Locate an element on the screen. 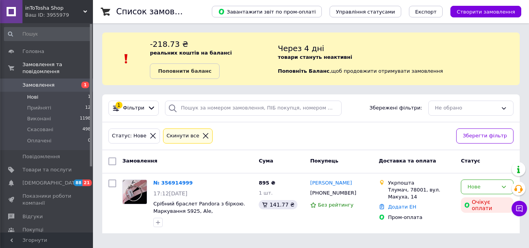  b: товари стануть неактивні is located at coordinates (315, 57).